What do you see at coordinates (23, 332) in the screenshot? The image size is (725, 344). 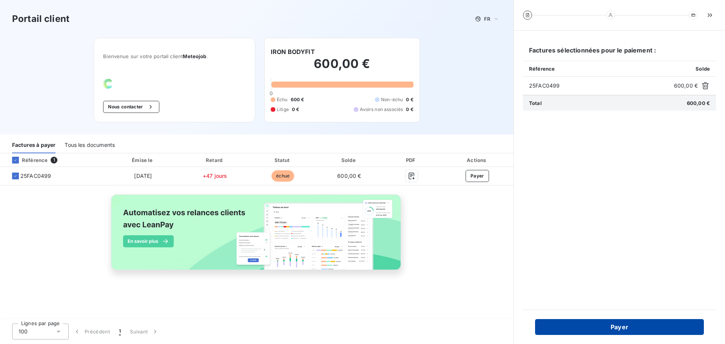 I see `span: 100` at bounding box center [23, 332].